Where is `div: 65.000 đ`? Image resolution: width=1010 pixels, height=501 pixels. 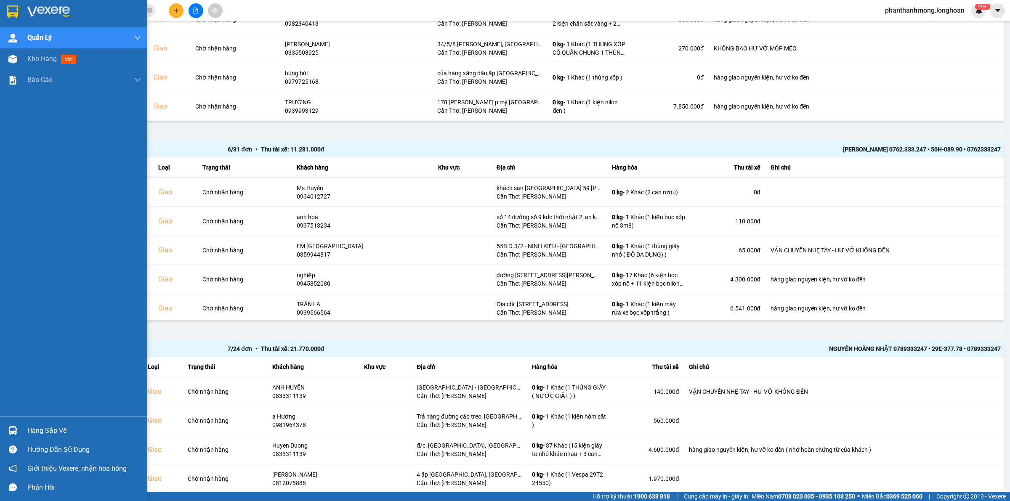 div: 65.000 đ is located at coordinates (728, 251).